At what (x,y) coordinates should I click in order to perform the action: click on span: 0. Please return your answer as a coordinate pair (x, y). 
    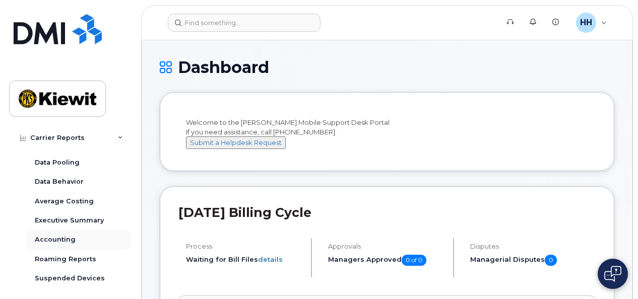
    Looking at the image, I should click on (551, 261).